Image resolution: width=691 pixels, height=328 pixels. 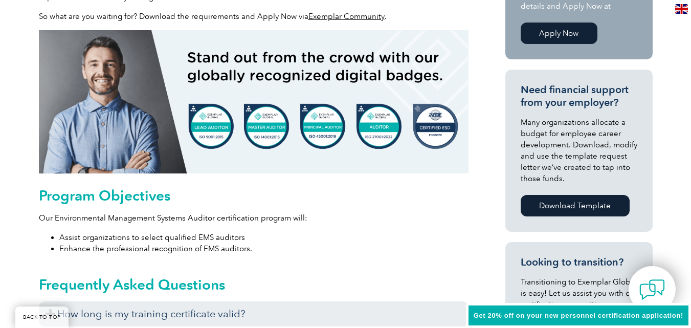 What do you see at coordinates (578, 315) in the screenshot?
I see `span: Get 20% off on your new personnel certification application!` at bounding box center [578, 315].